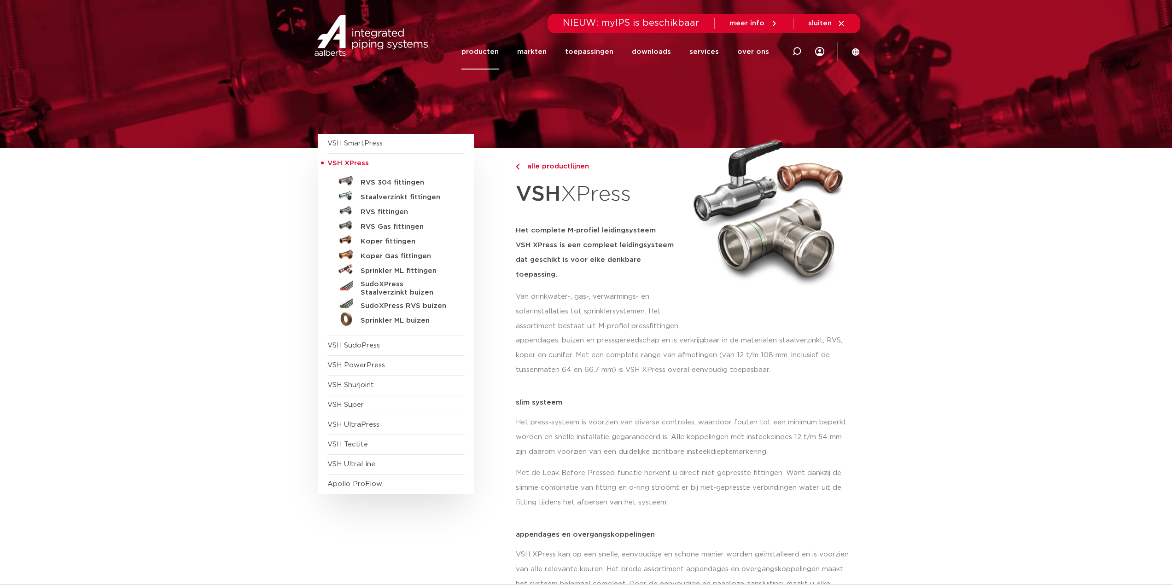  I want to click on h5: Sprinkler ML fittingen, so click(406, 271).